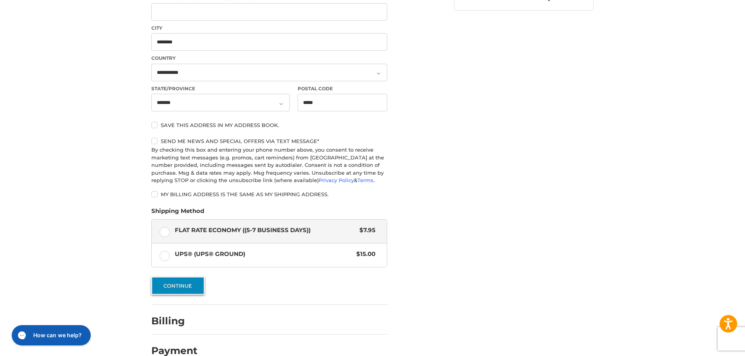 The height and width of the screenshot is (356, 745). Describe the element at coordinates (174, 321) in the screenshot. I see `h2: Billing` at that location.